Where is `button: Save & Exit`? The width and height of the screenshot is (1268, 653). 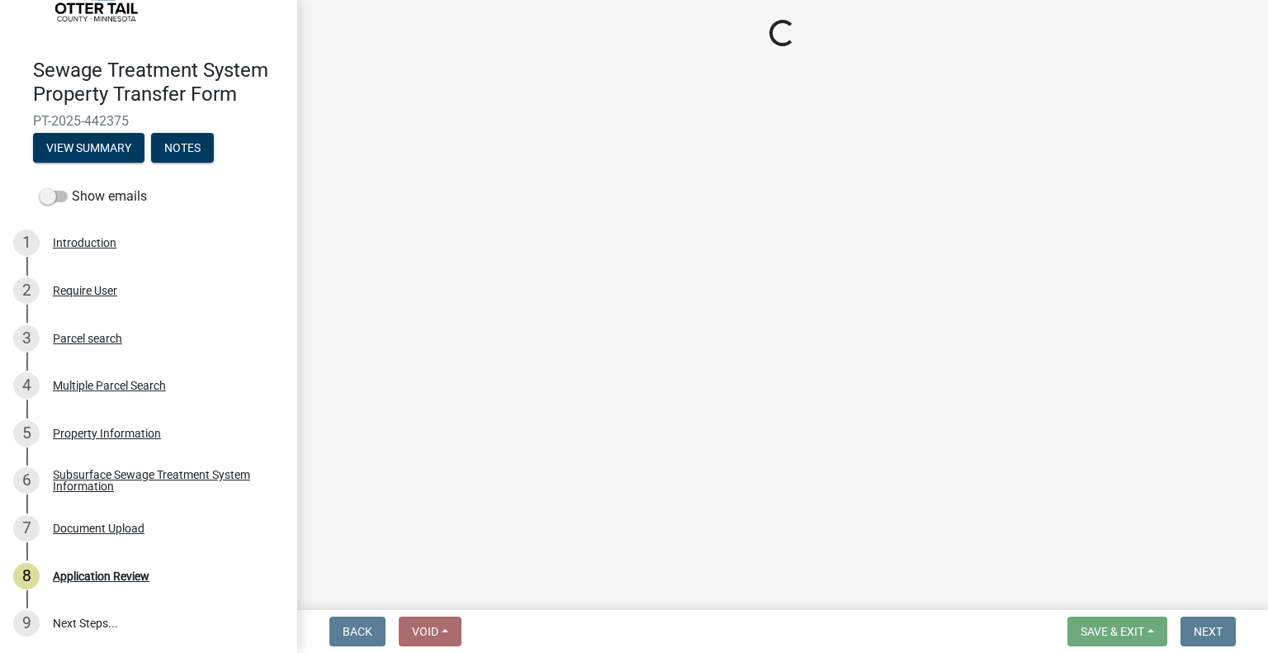
button: Save & Exit is located at coordinates (1117, 632).